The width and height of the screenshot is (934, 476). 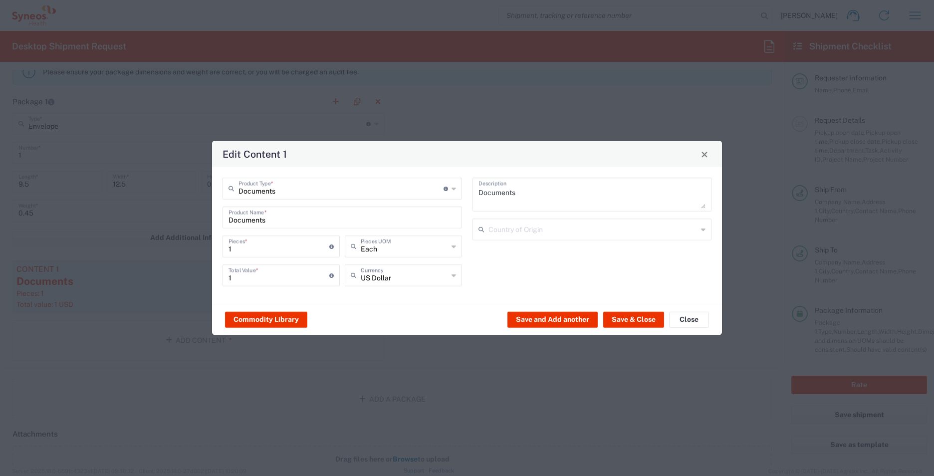 I want to click on button: Save & Close, so click(x=634, y=319).